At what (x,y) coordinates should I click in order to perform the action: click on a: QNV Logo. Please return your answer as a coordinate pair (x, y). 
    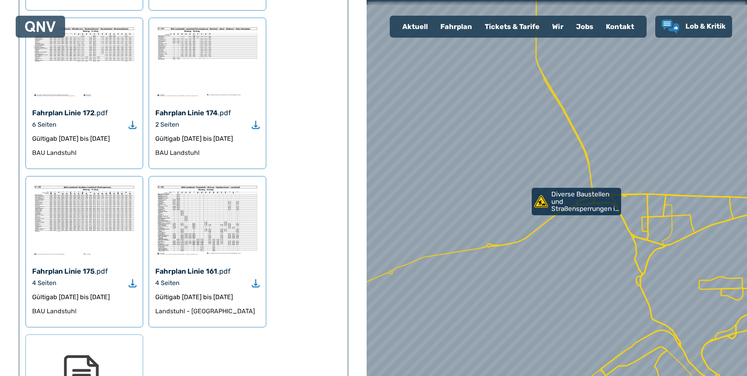
    Looking at the image, I should click on (40, 27).